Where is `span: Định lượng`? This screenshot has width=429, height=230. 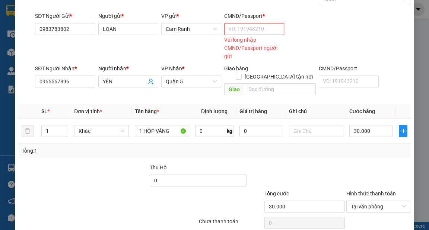 span: Định lượng is located at coordinates (214, 111).